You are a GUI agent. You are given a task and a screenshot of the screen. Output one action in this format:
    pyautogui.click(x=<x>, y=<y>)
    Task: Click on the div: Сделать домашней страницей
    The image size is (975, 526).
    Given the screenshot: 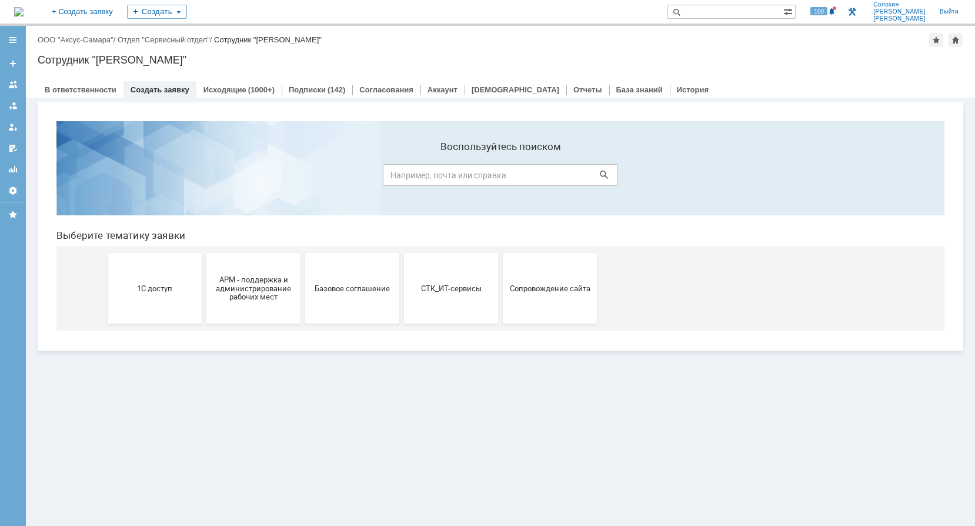 What is the action you would take?
    pyautogui.click(x=956, y=40)
    